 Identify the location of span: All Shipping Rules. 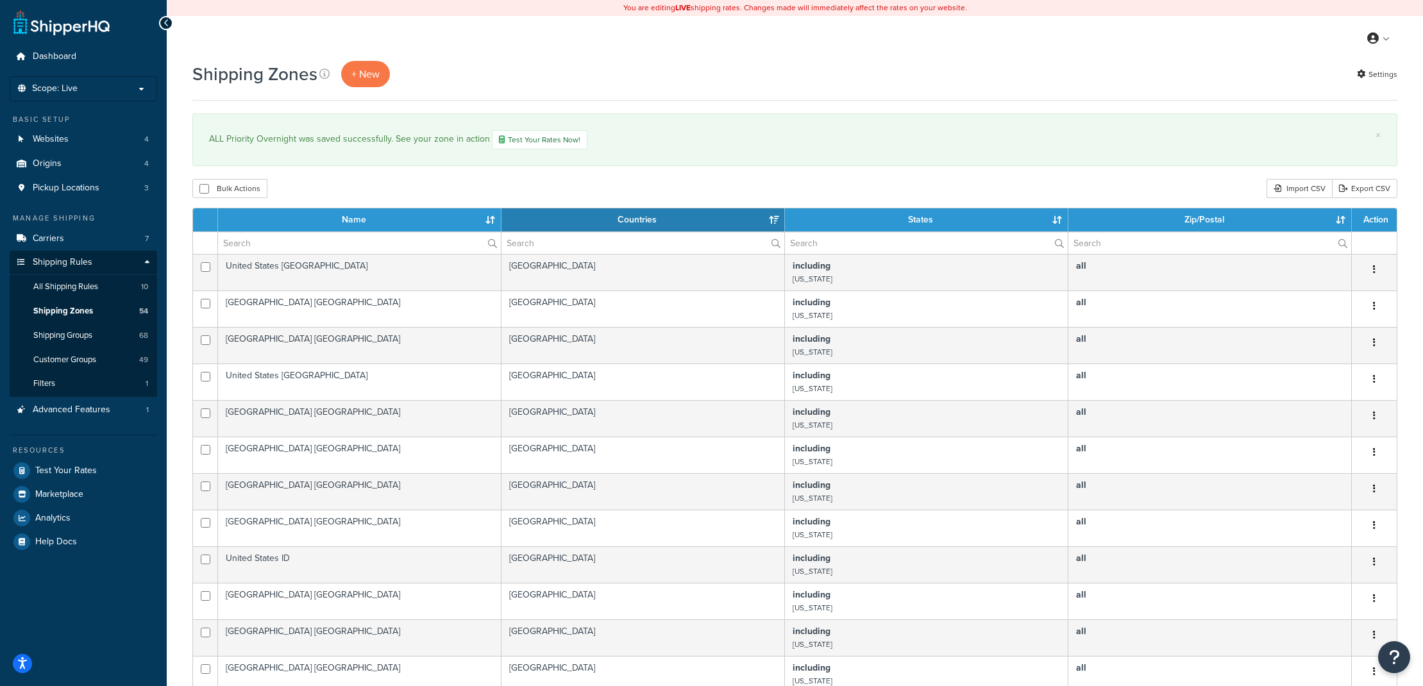
(65, 287).